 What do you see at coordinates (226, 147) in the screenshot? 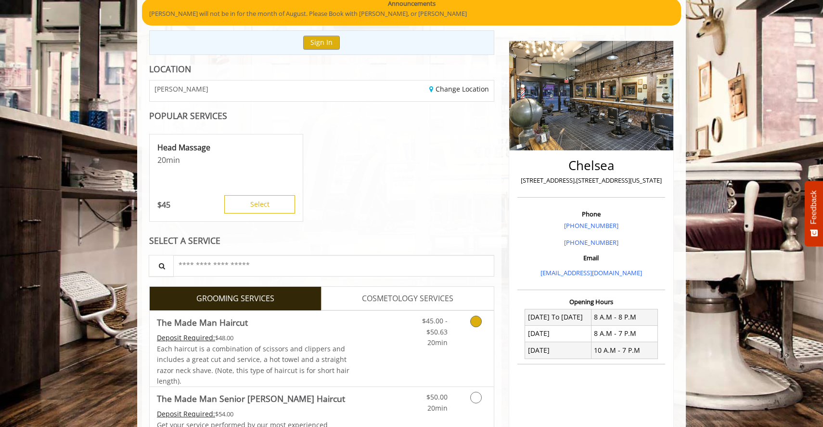
I see `p: Head Massage` at bounding box center [226, 147].